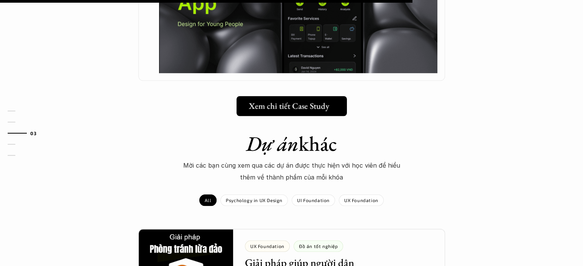 The height and width of the screenshot is (266, 583). What do you see at coordinates (292, 144) in the screenshot?
I see `h1: khác` at bounding box center [292, 144].